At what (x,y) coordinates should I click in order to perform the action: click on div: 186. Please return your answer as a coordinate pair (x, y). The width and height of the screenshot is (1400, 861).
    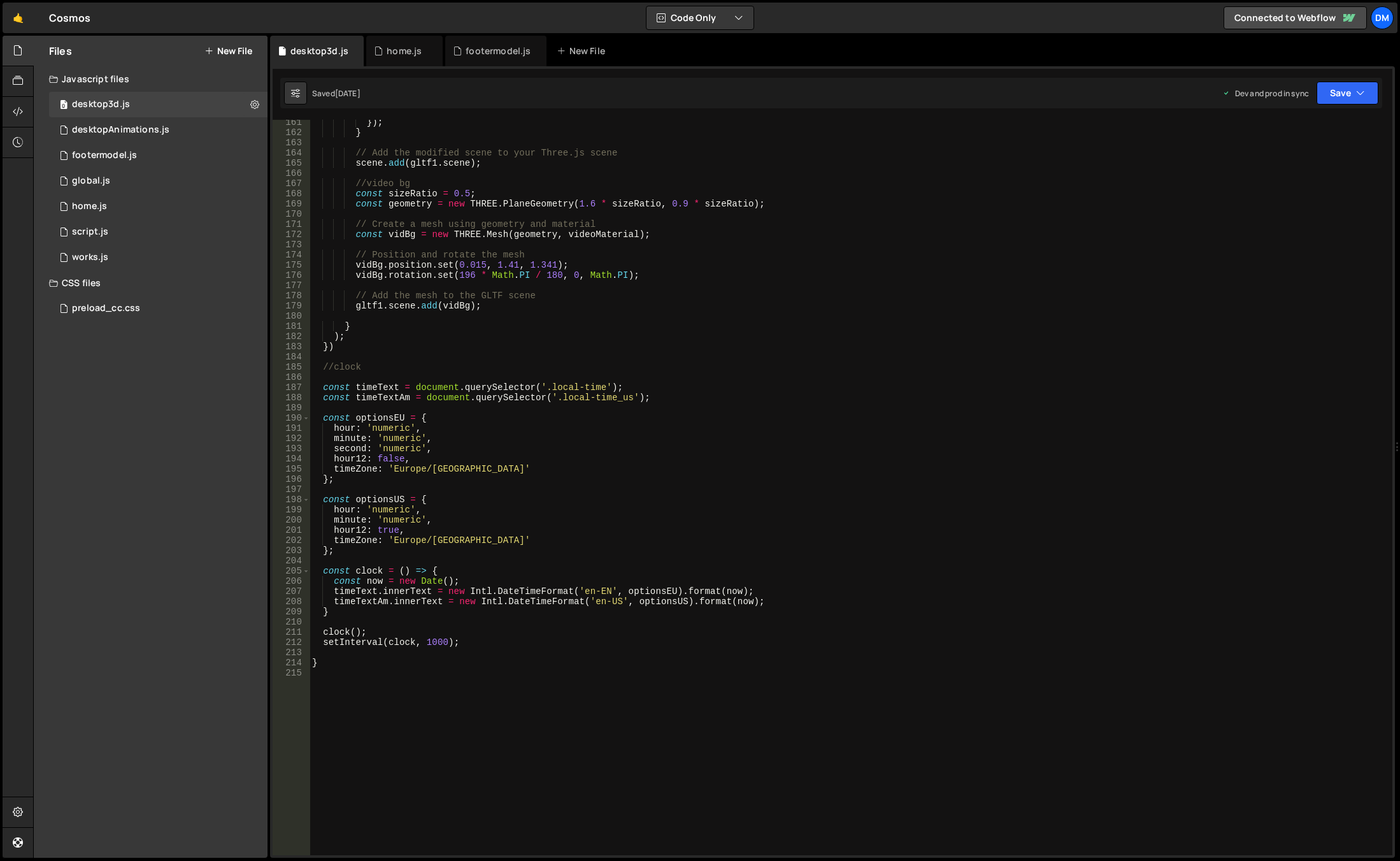
    Looking at the image, I should click on (291, 377).